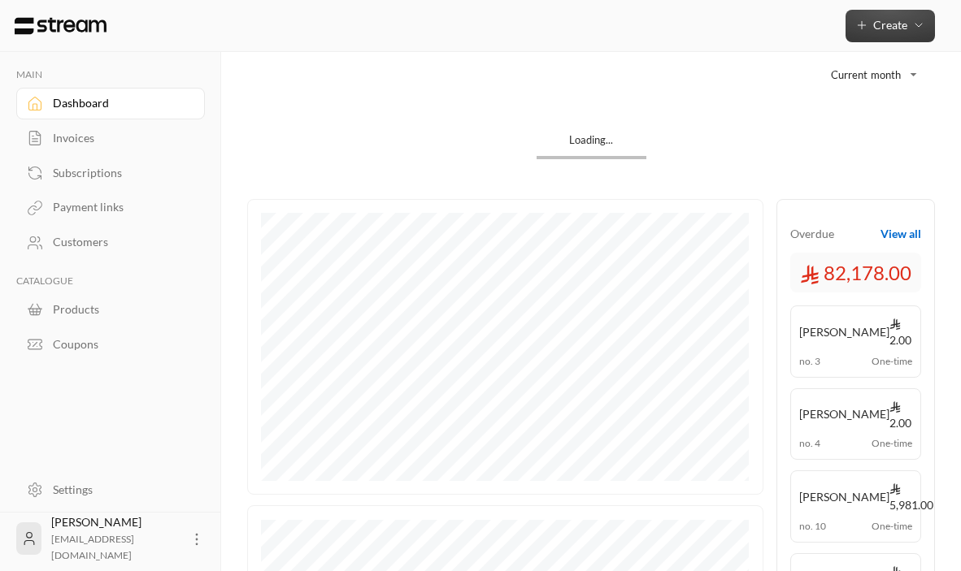  I want to click on div: Settings, so click(119, 490).